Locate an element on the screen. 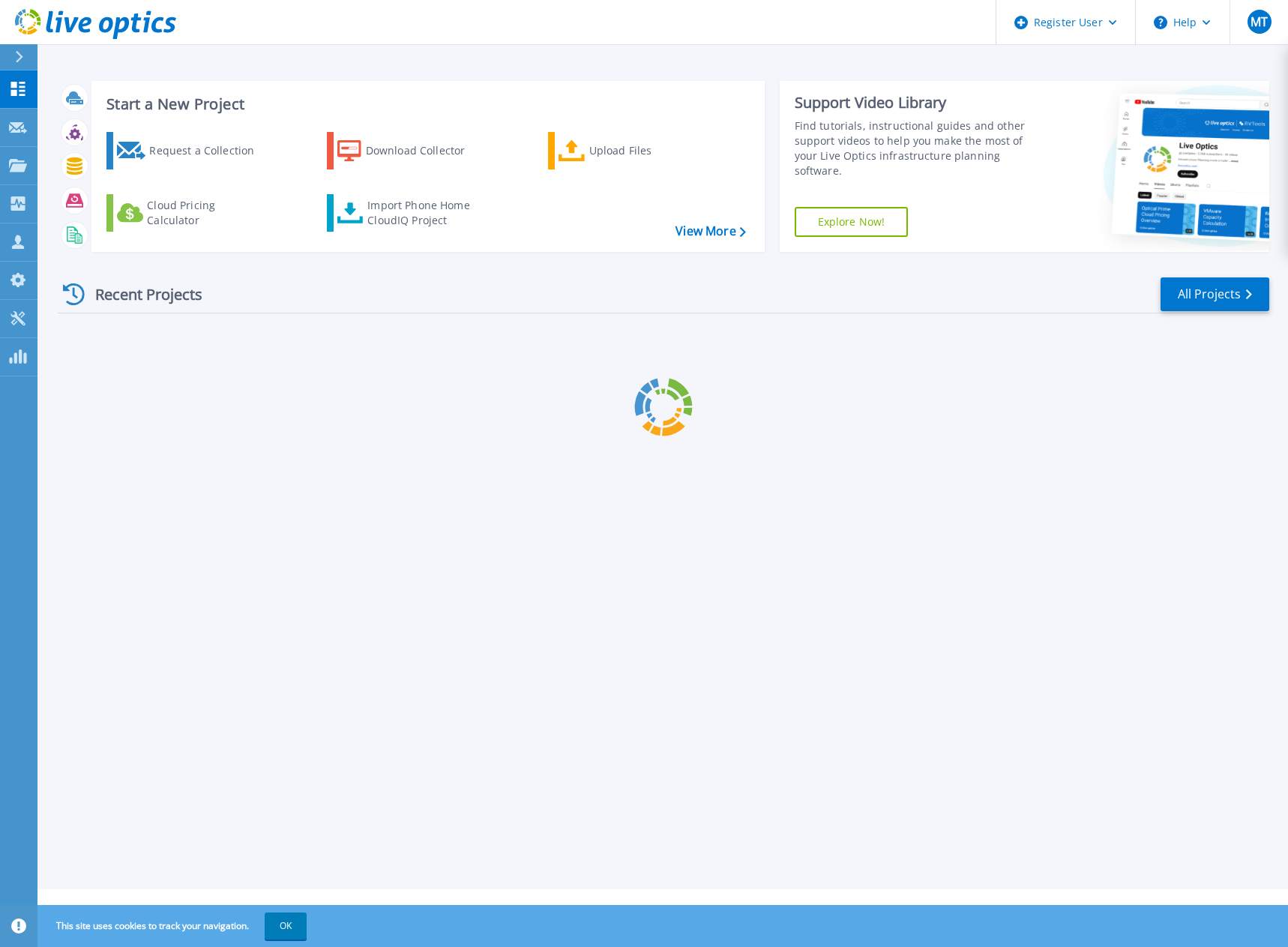 Image resolution: width=1288 pixels, height=947 pixels. h3: Start a New Project is located at coordinates (426, 104).